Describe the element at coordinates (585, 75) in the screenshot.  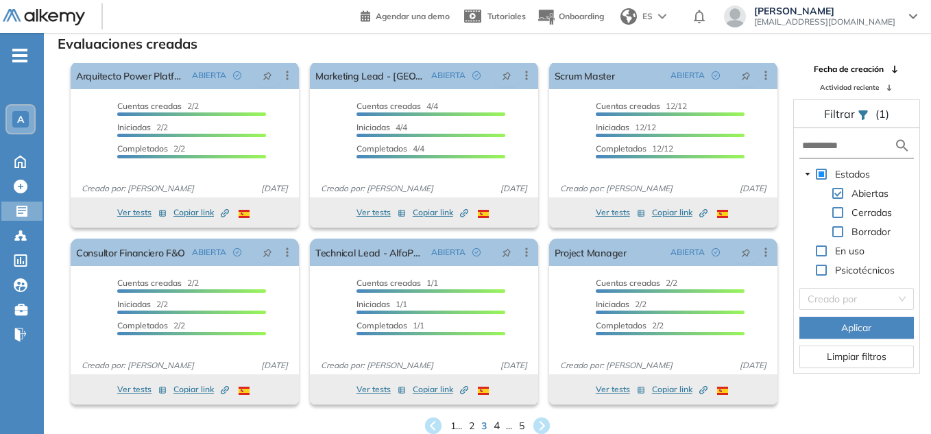
I see `a: Scrum Master` at that location.